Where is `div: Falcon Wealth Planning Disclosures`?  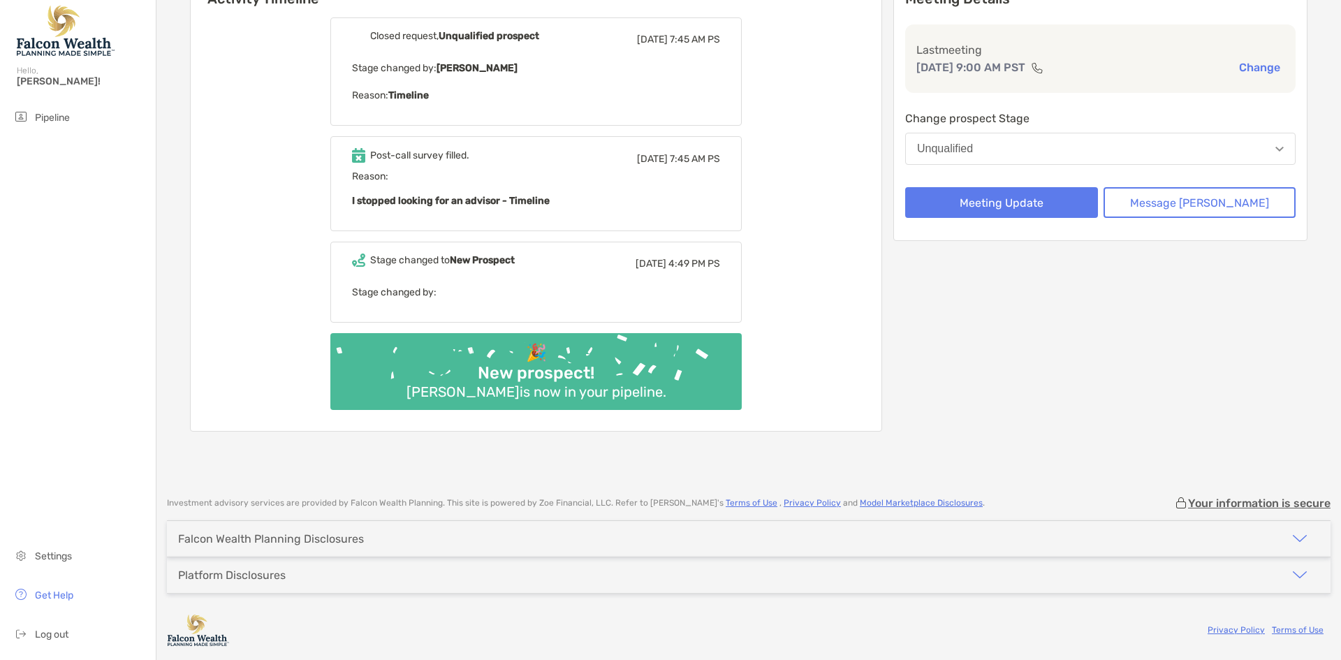
div: Falcon Wealth Planning Disclosures is located at coordinates (271, 538).